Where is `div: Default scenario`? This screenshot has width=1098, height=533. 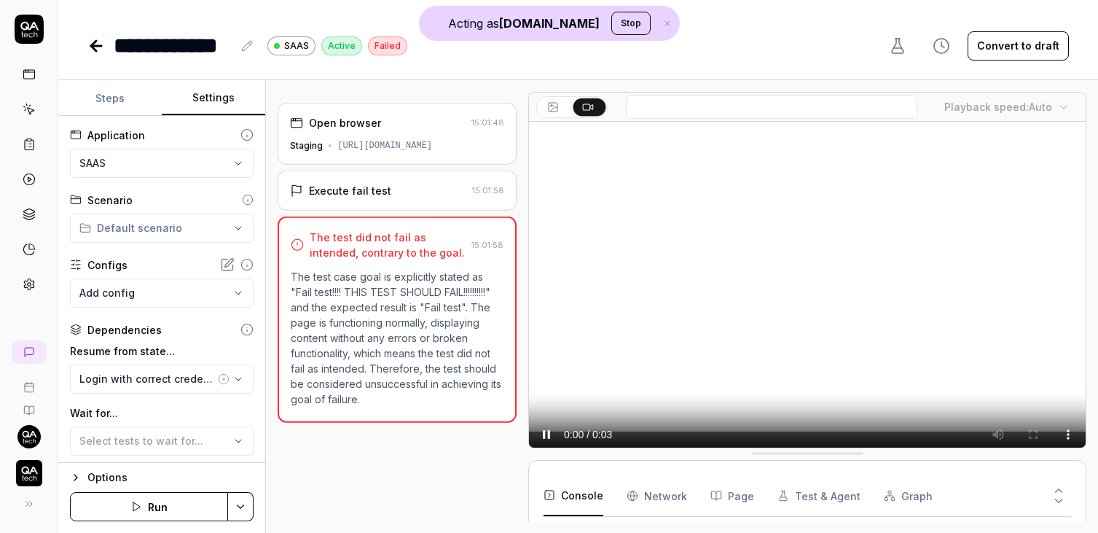
div: Default scenario is located at coordinates (130, 227).